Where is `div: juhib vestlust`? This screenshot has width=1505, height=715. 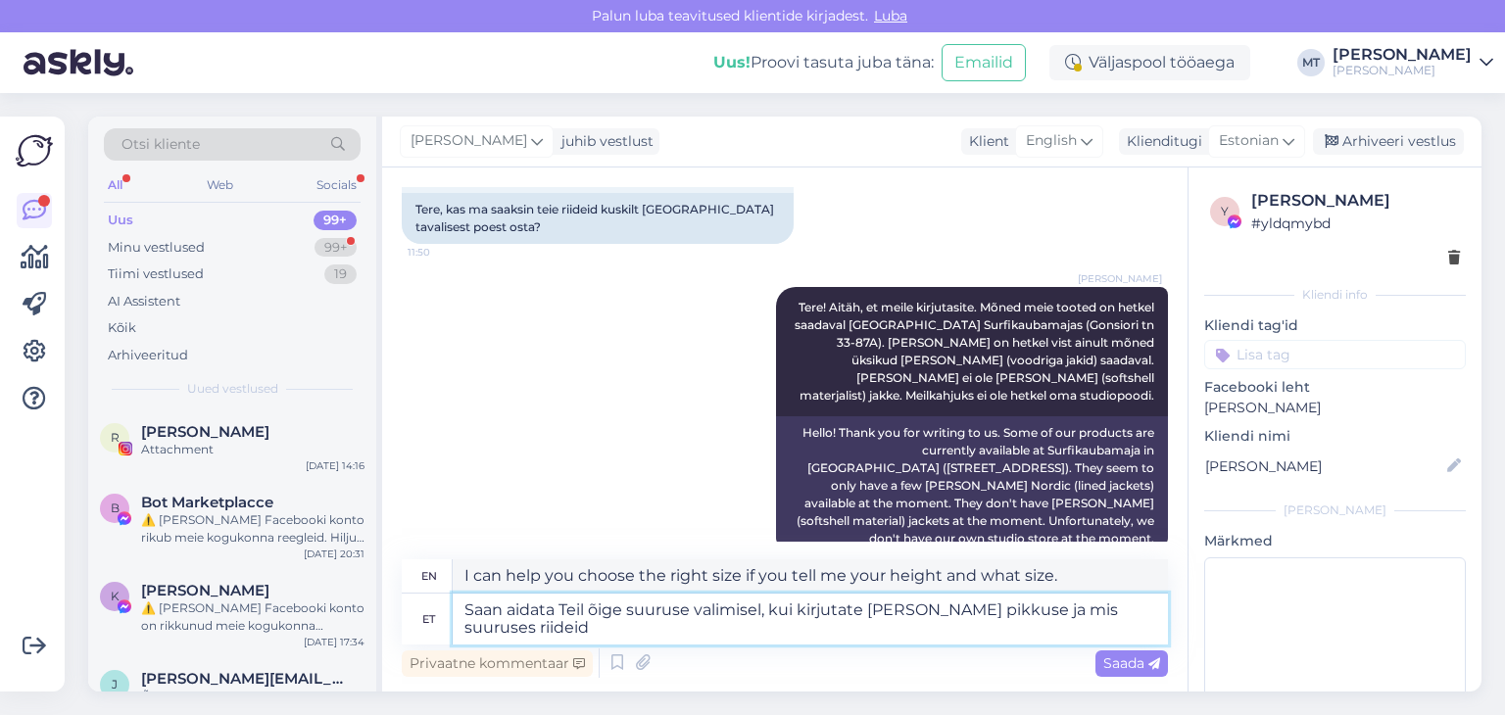
div: juhib vestlust is located at coordinates (604, 141).